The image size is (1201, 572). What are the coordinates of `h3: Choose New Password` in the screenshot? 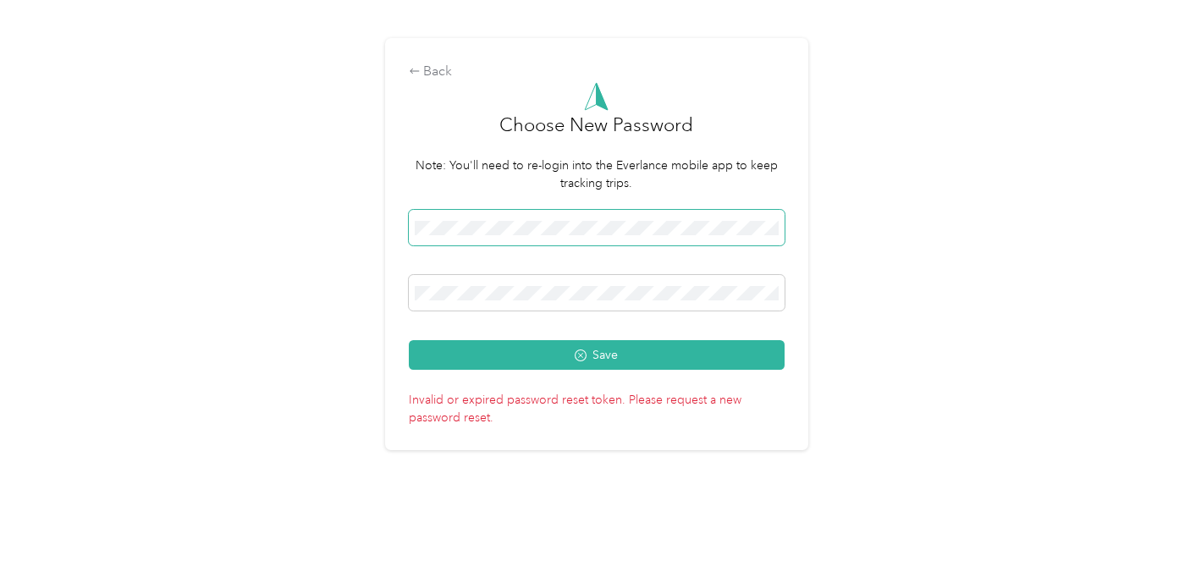 It's located at (596, 134).